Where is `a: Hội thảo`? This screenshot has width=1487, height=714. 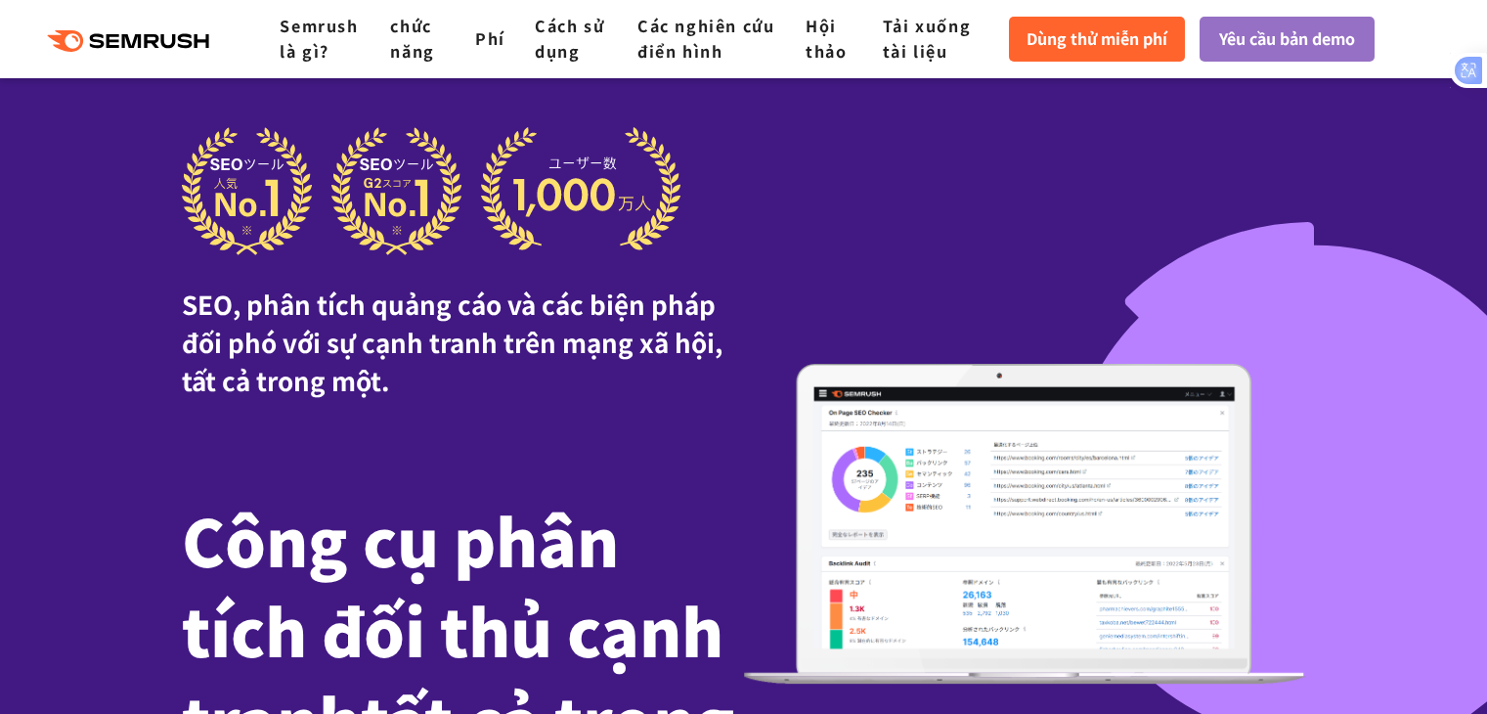
a: Hội thảo is located at coordinates (826, 38).